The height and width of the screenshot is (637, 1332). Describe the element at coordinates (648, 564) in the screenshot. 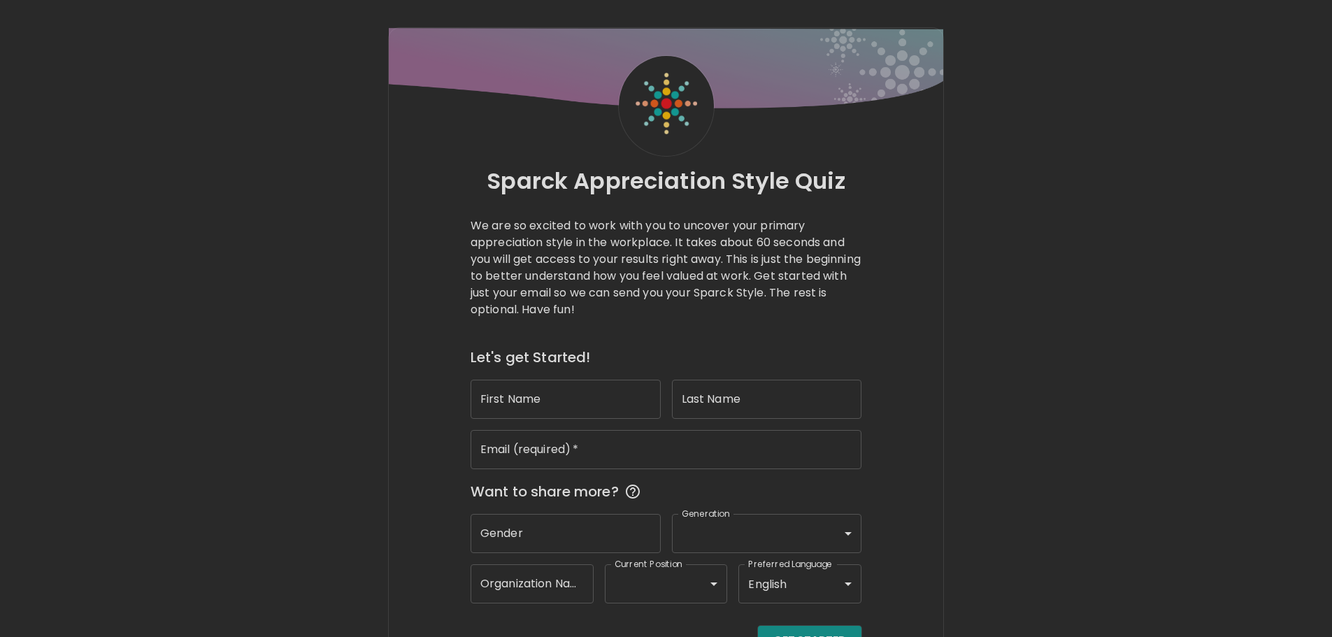

I see `label: Current Position` at that location.